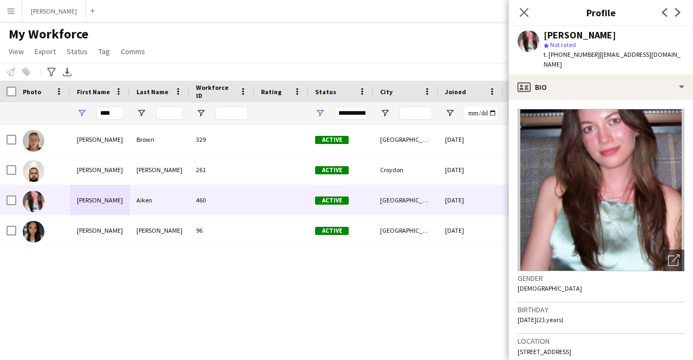  Describe the element at coordinates (133, 51) in the screenshot. I see `a: Comms` at that location.